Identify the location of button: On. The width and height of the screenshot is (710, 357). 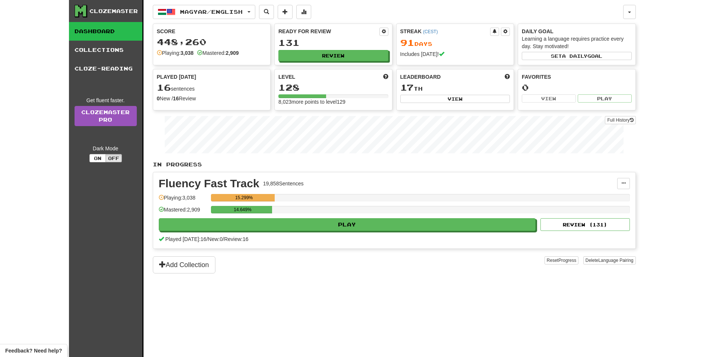
(98, 158).